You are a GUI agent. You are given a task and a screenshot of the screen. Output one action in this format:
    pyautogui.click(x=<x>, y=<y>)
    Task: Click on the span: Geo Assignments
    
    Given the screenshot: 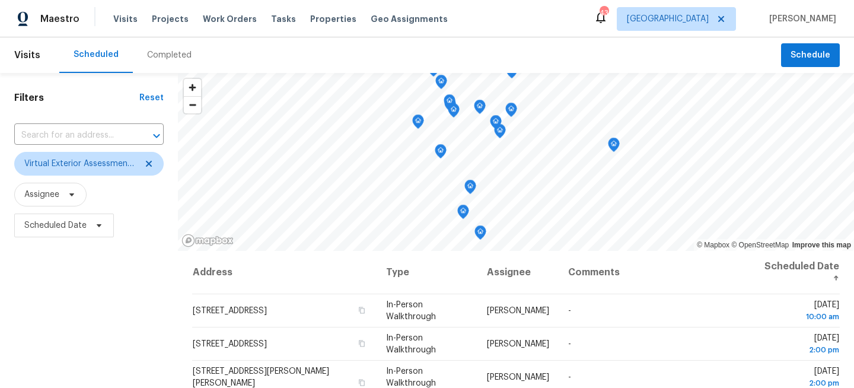 What is the action you would take?
    pyautogui.click(x=409, y=19)
    